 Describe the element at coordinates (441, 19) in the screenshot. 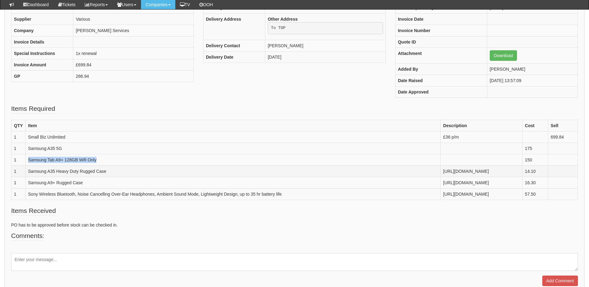

I see `th: Invoice Date` at that location.